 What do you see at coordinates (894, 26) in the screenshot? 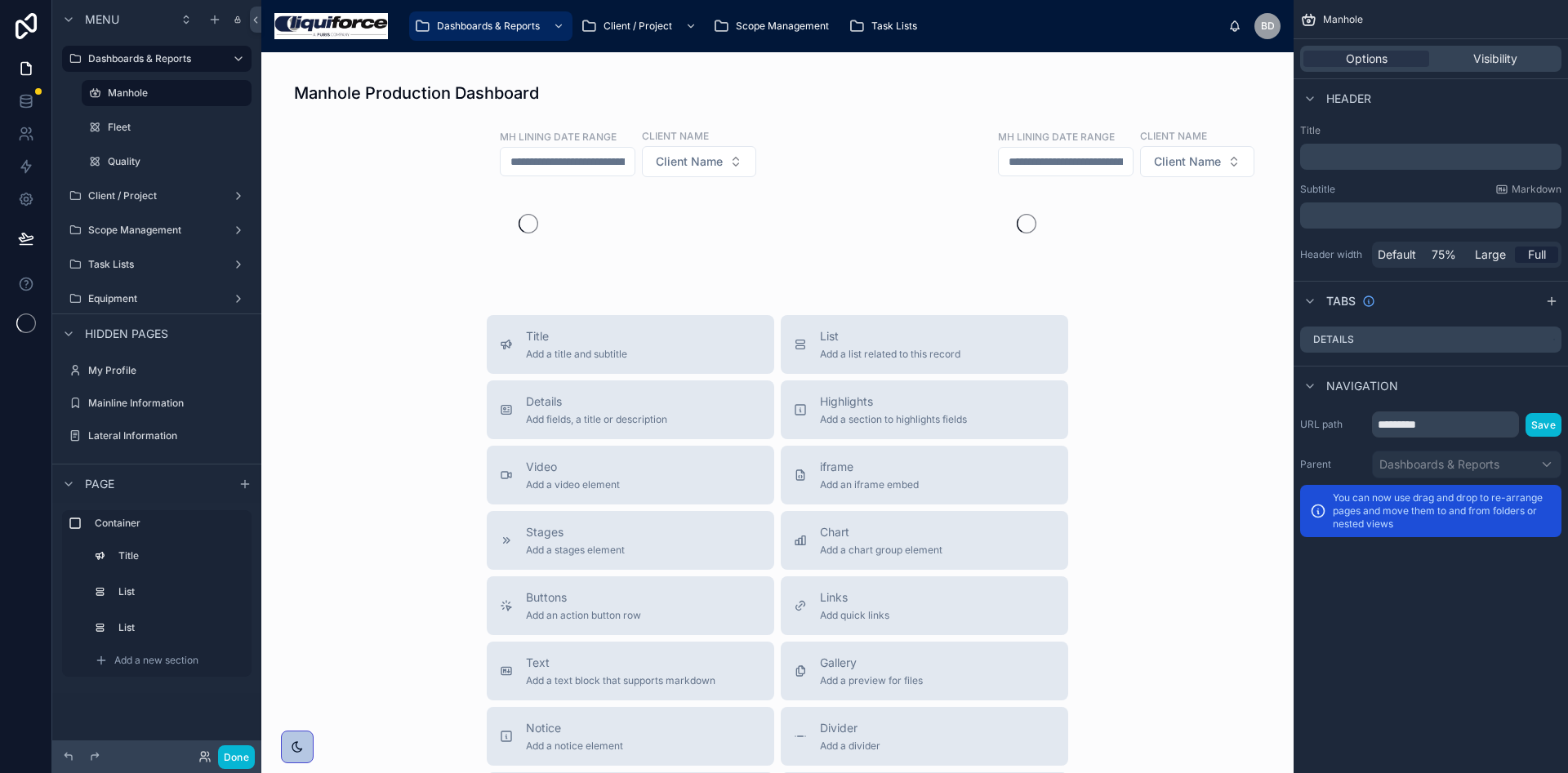
I see `span: Task Lists` at bounding box center [894, 26].